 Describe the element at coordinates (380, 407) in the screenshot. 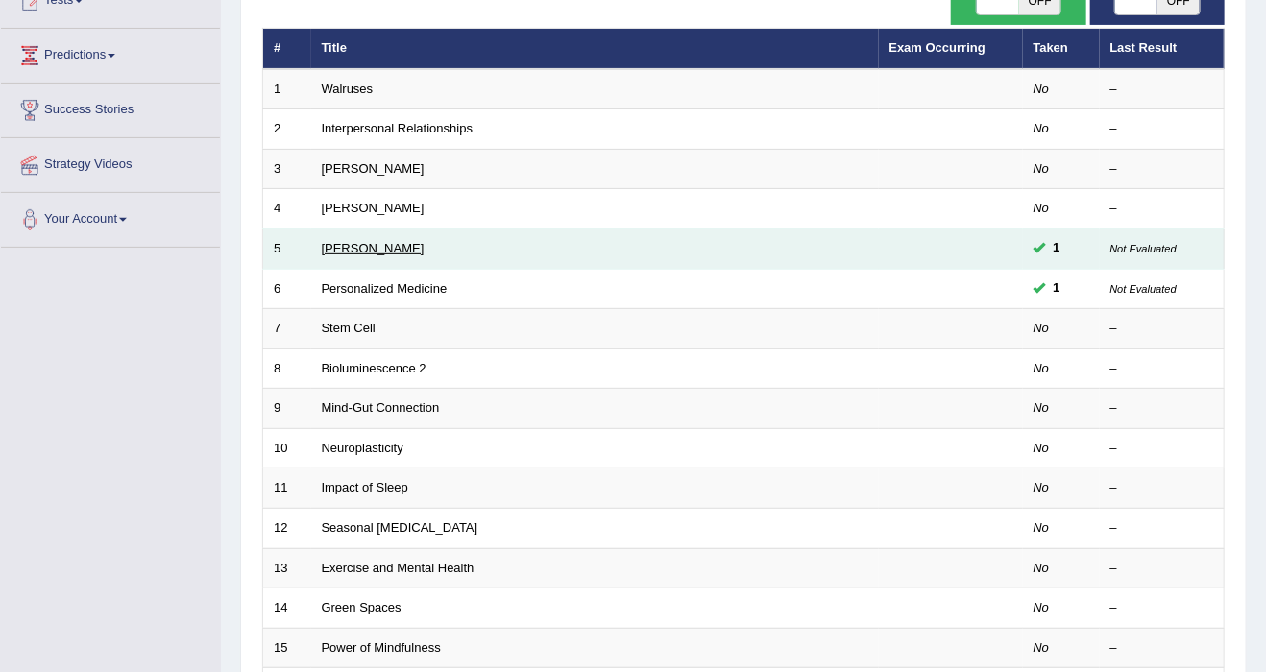

I see `a: Mind-Gut Connection` at that location.